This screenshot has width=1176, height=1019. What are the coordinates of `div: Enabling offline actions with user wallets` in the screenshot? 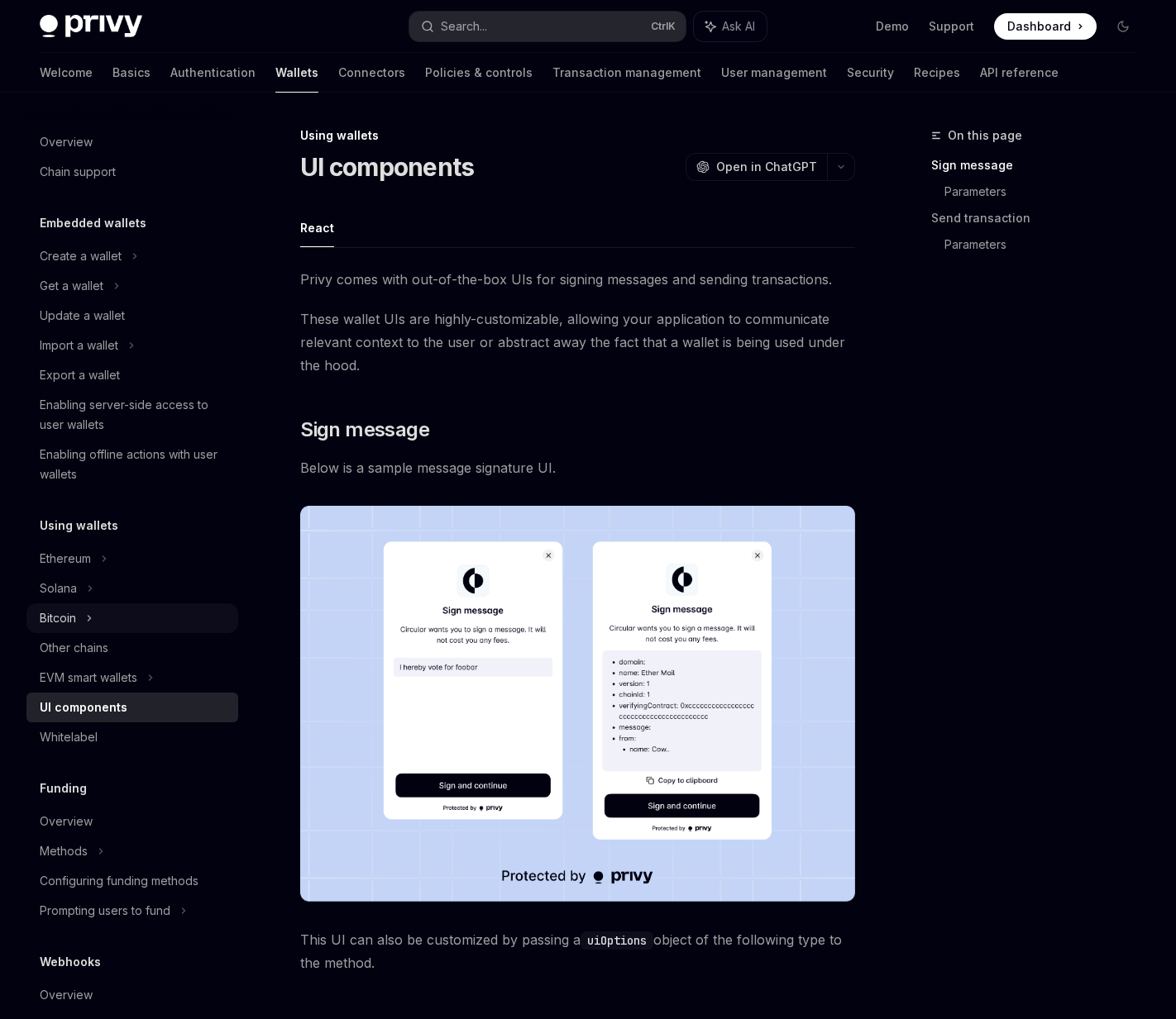 It's located at (134, 465).